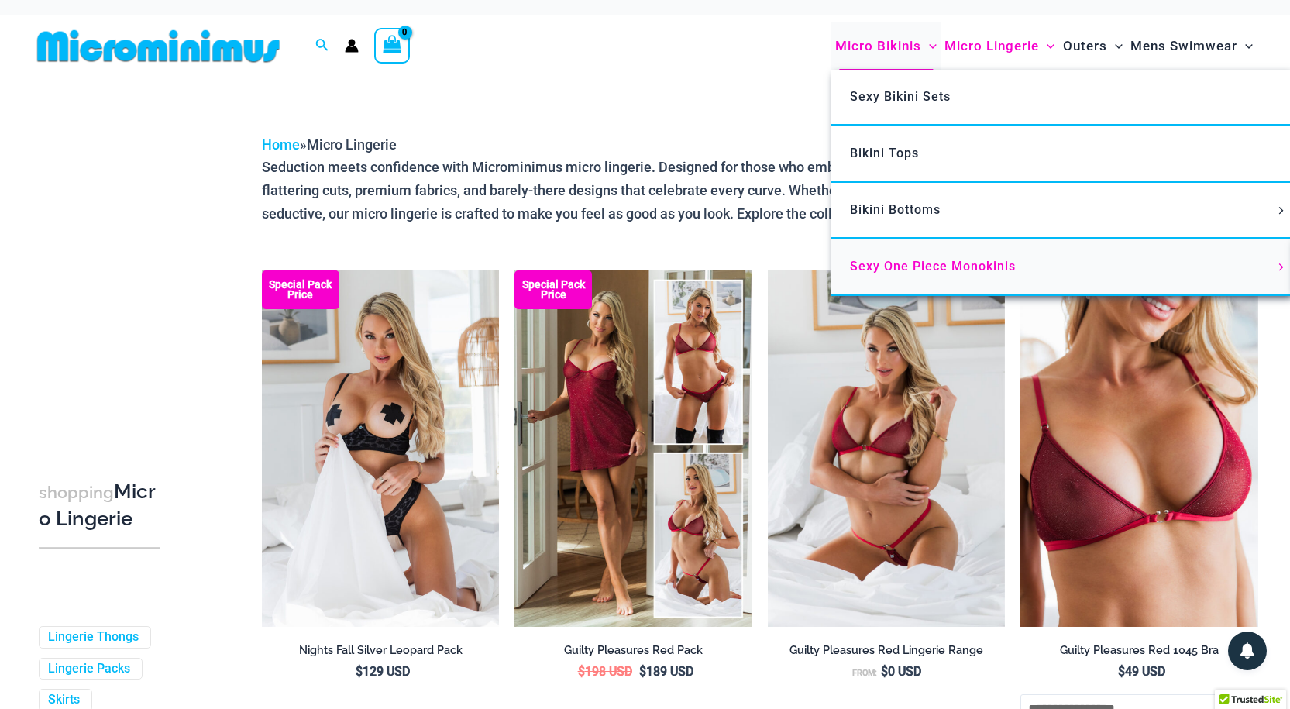 The height and width of the screenshot is (709, 1290). I want to click on span: Sexy Bikini Sets, so click(900, 96).